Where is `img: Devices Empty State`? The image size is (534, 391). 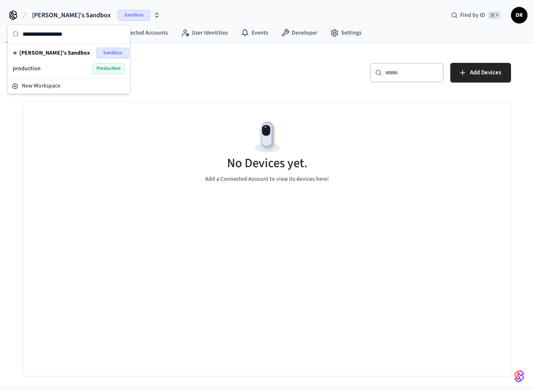 img: Devices Empty State is located at coordinates (267, 137).